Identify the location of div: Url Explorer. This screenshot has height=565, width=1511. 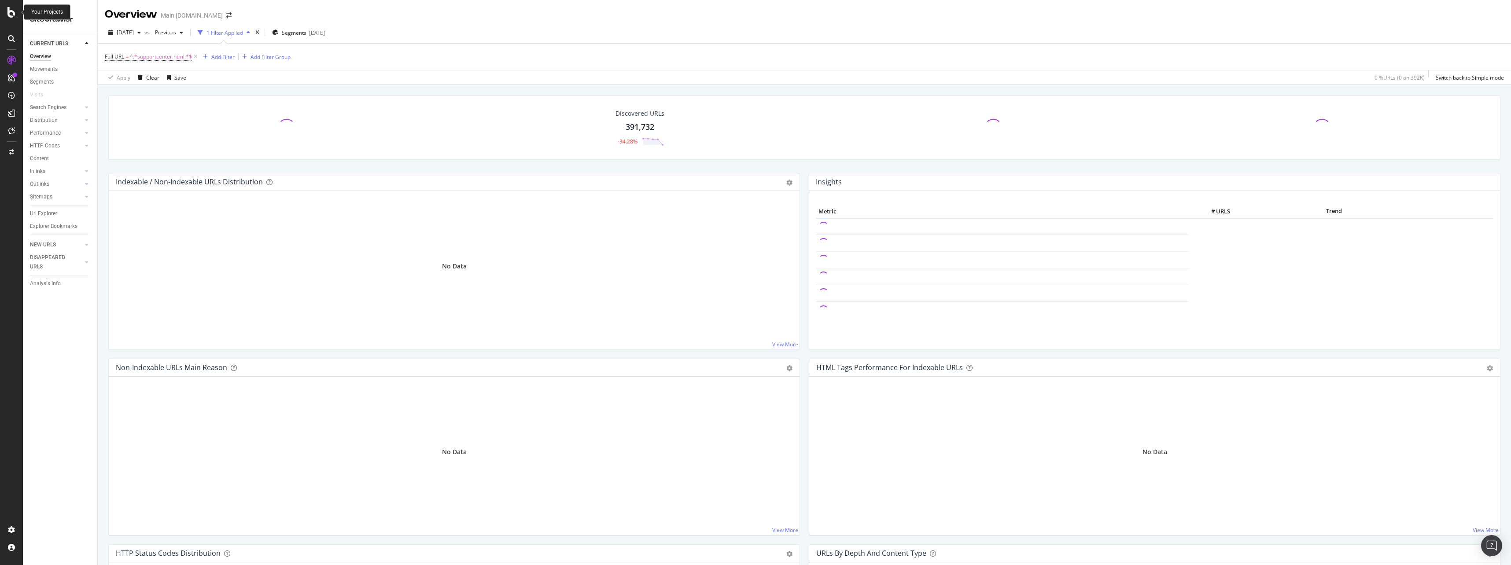
(44, 214).